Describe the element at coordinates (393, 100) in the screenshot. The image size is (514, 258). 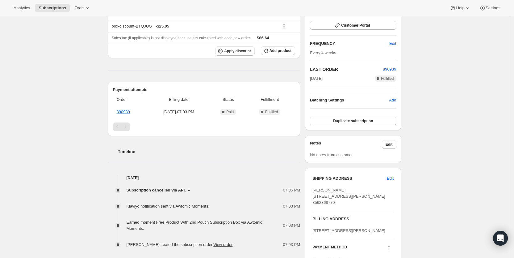
I see `button: Add` at that location.